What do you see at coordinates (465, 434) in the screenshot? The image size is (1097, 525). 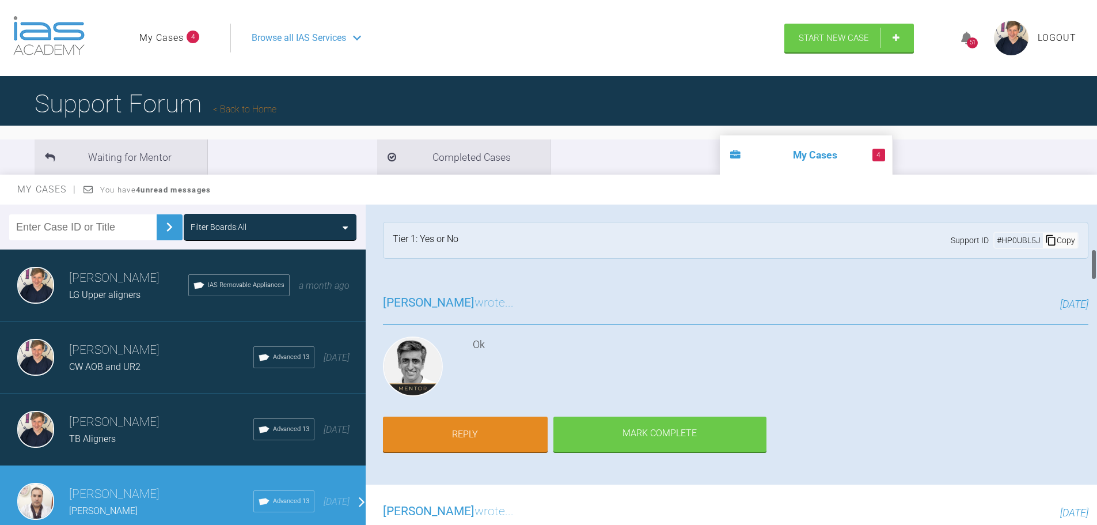 I see `a: Reply` at bounding box center [465, 434].